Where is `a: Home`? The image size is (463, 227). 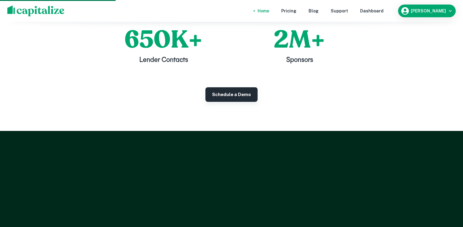
a: Home is located at coordinates (263, 11).